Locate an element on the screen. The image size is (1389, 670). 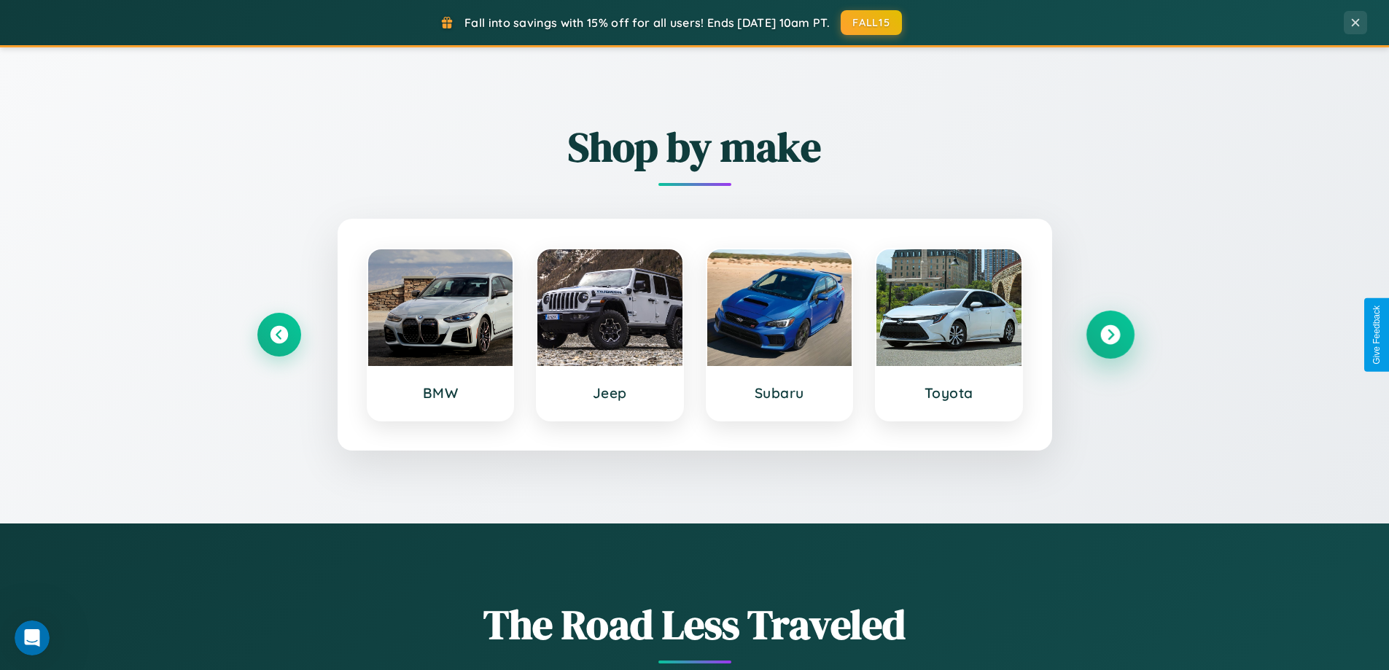
h1: The Road Less Traveled is located at coordinates (695, 624).